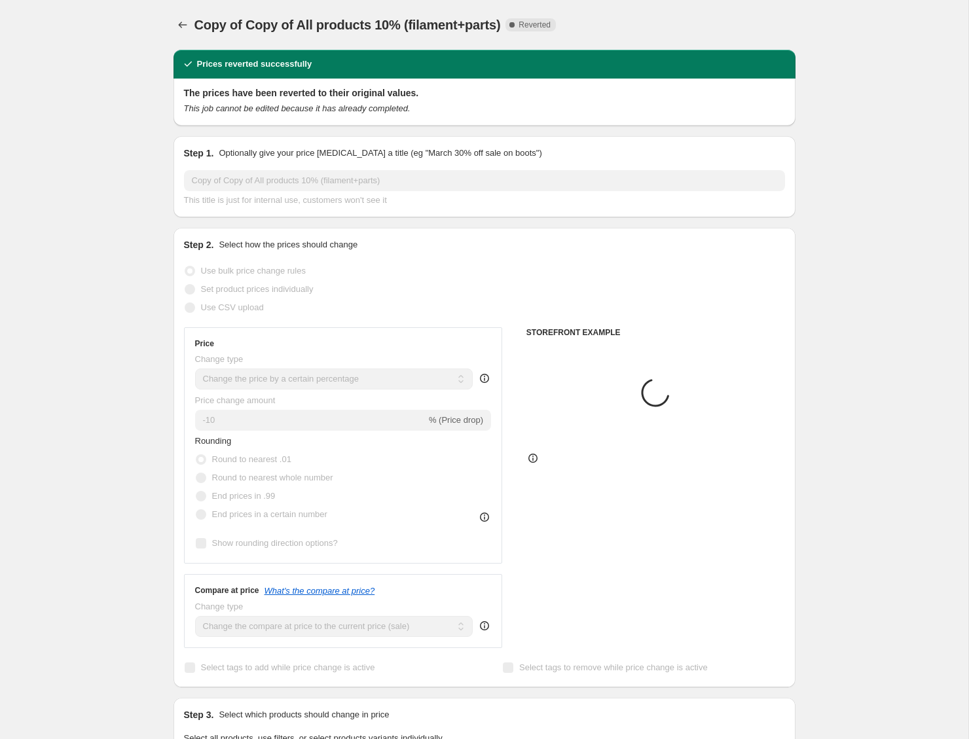  Describe the element at coordinates (297, 108) in the screenshot. I see `i: This job cannot be edited because it has already completed.` at that location.